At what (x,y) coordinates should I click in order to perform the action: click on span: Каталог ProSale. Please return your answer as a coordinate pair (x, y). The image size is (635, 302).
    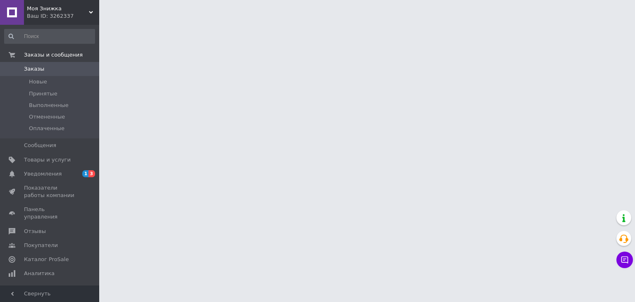
    Looking at the image, I should click on (46, 260).